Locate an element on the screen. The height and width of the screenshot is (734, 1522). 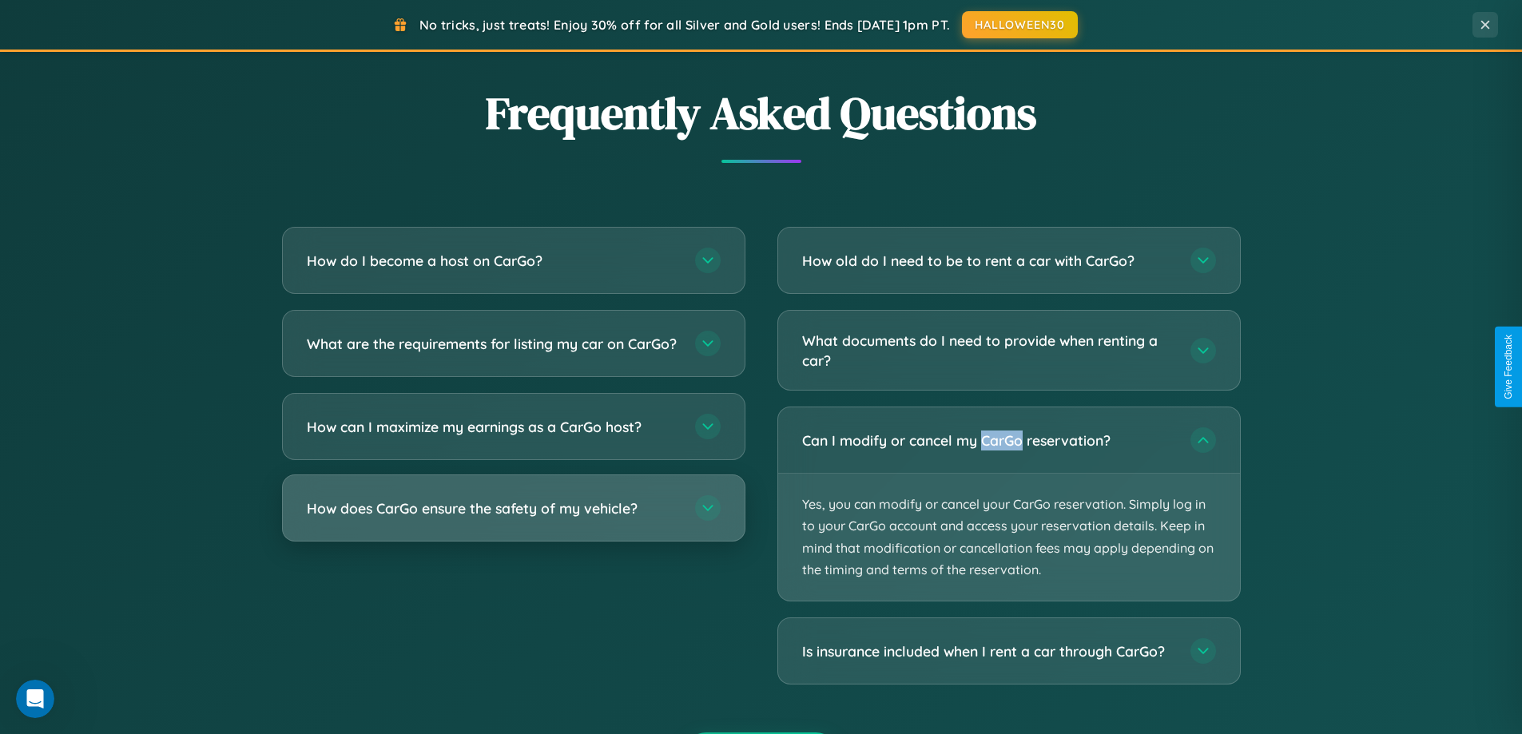
p: Yes, you can modify or cancel your CarGo reservation. Simply log in to your CarGo account and acc... is located at coordinates (1009, 537).